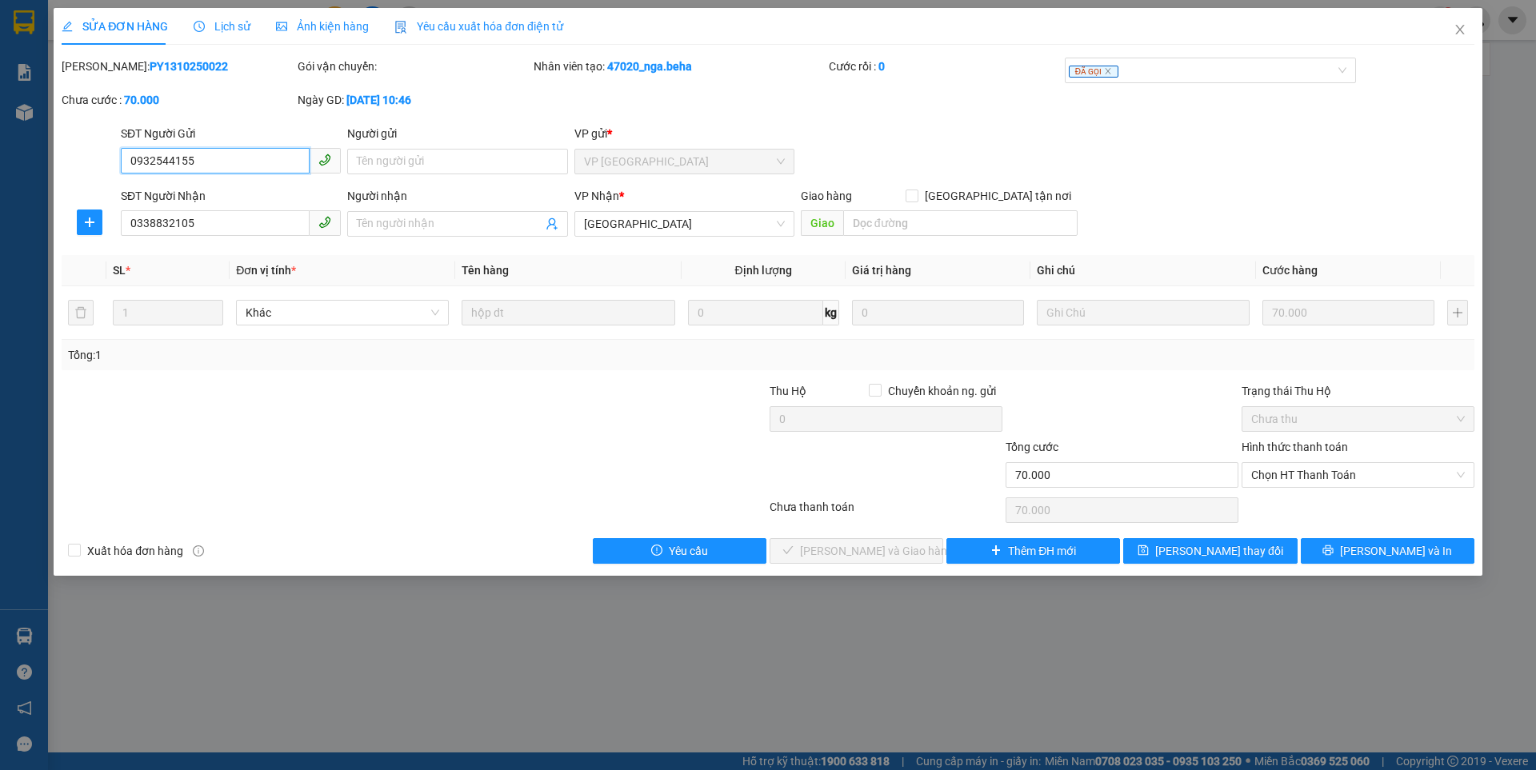 Image resolution: width=1536 pixels, height=770 pixels. I want to click on div: Tổng: 1, so click(330, 355).